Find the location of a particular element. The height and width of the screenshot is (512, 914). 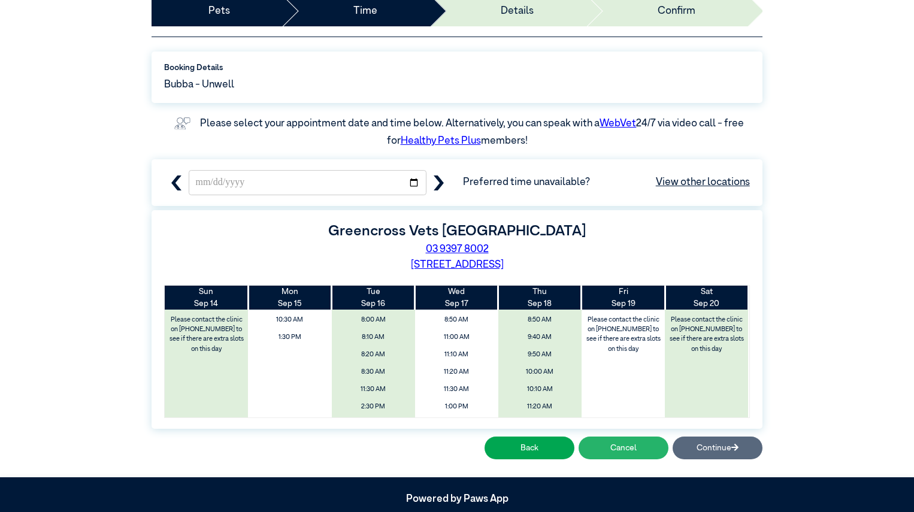

th: Sep 14 is located at coordinates (206, 298).